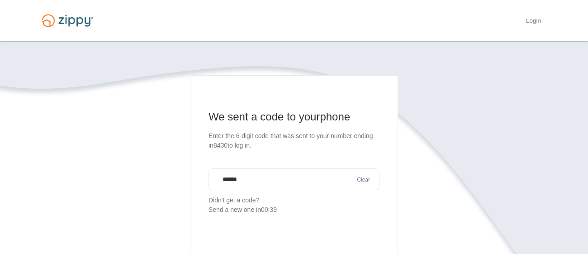 This screenshot has width=588, height=254. What do you see at coordinates (294, 141) in the screenshot?
I see `p: Enter the 6-digit code that was sent to your number ending in 8430 to log in.` at bounding box center [294, 141].